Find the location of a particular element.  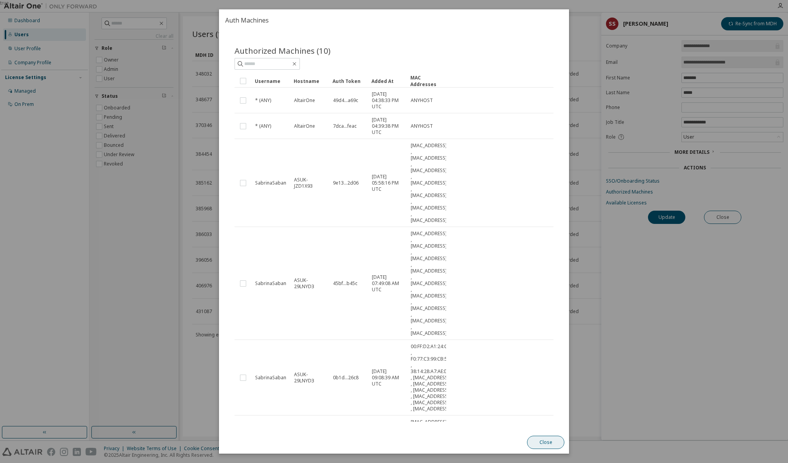

span: 7dca...feac is located at coordinates (345, 126).